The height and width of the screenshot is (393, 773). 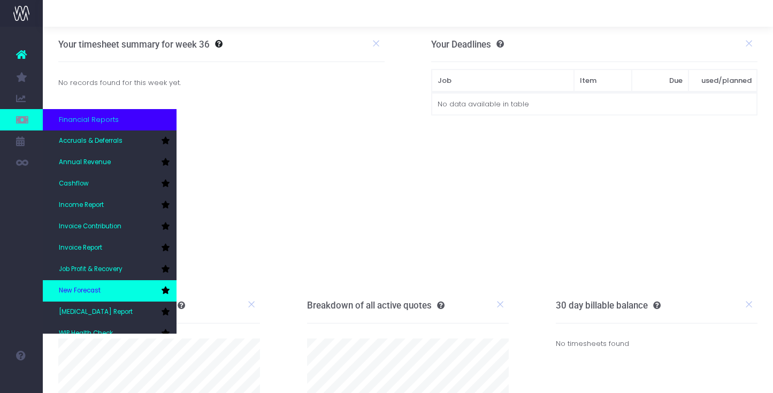 What do you see at coordinates (21, 380) in the screenshot?
I see `img: images/default_profile_image.png` at bounding box center [21, 380].